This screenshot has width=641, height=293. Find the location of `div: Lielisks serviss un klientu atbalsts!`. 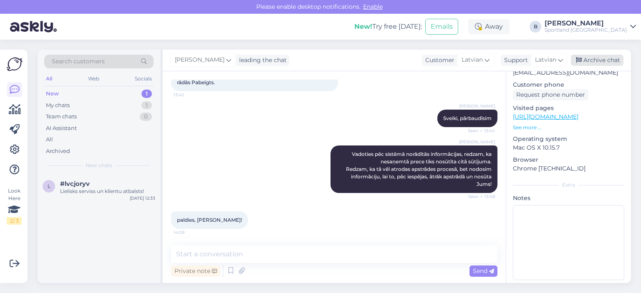

div: Lielisks serviss un klientu atbalsts! is located at coordinates (108, 192).